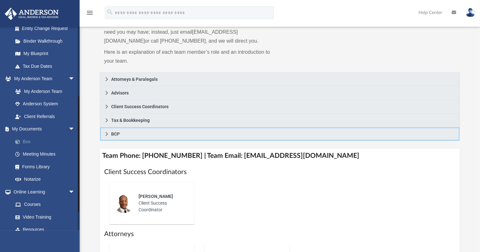  I want to click on span: Client Success Coordinators, so click(140, 107).